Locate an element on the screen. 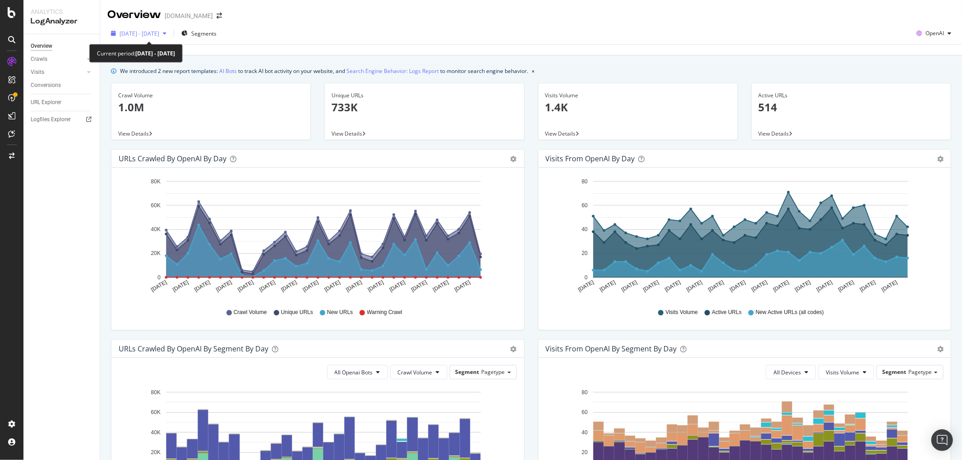 The height and width of the screenshot is (460, 962). a: Crawls is located at coordinates (57, 59).